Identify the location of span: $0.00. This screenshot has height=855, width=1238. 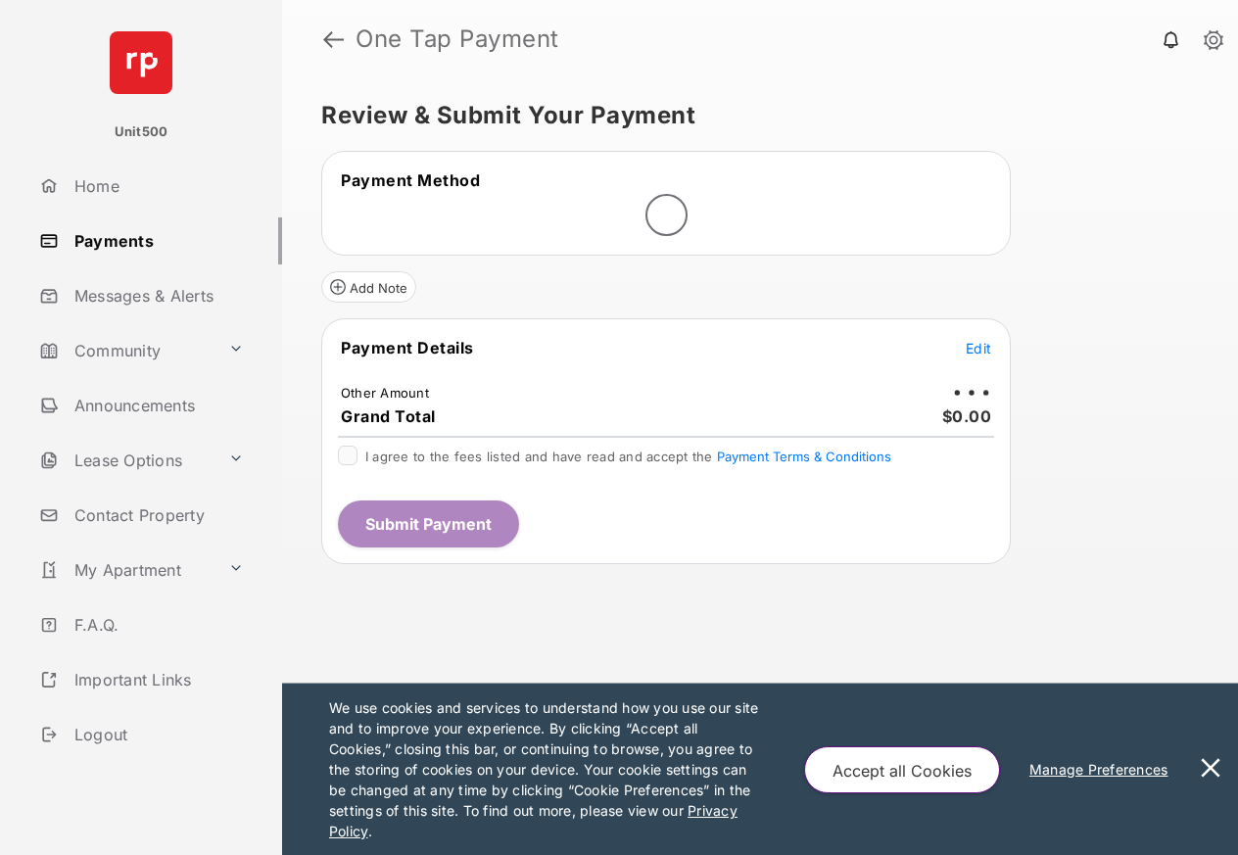
(966, 416).